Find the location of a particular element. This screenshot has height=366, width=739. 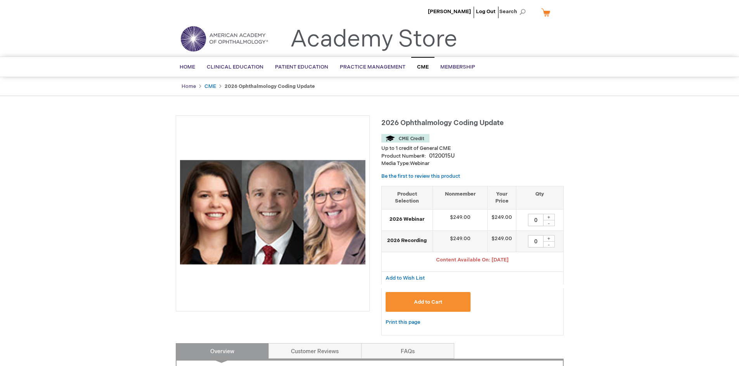

div: 0120015U is located at coordinates (442, 156).